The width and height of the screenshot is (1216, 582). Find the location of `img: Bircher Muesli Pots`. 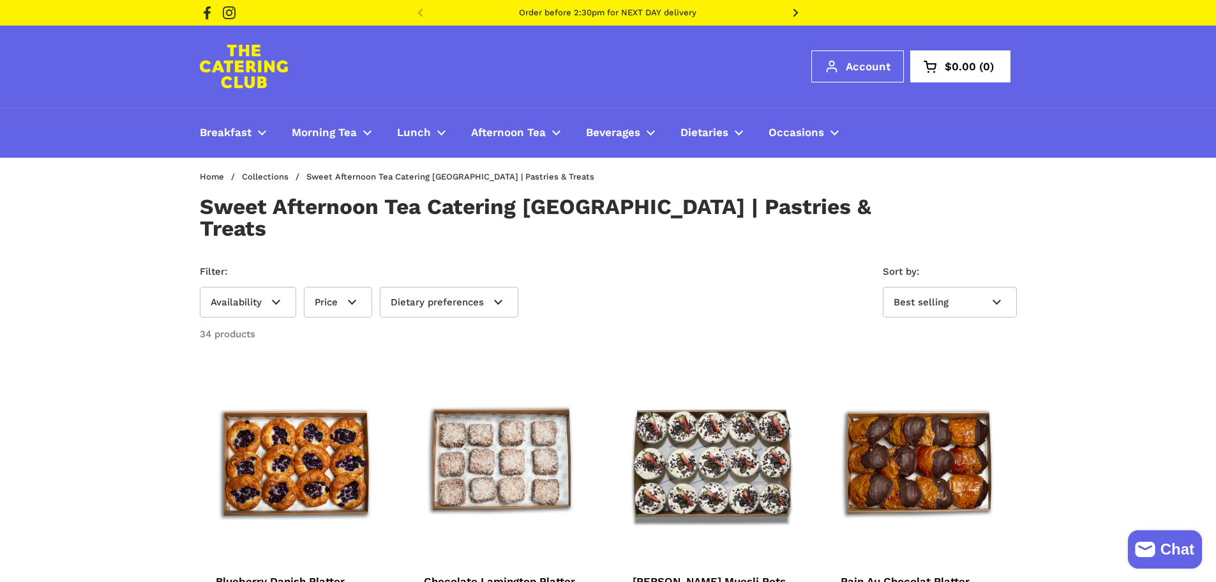

img: Bircher Muesli Pots is located at coordinates (712, 463).